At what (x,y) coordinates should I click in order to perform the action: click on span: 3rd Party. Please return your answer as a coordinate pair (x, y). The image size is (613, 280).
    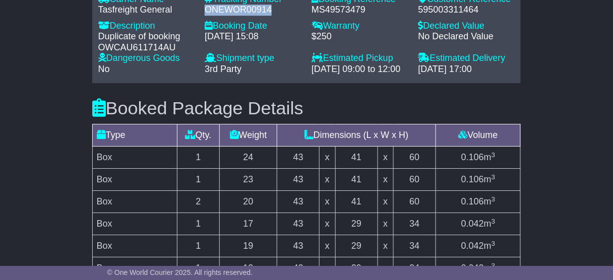
    Looking at the image, I should click on (223, 69).